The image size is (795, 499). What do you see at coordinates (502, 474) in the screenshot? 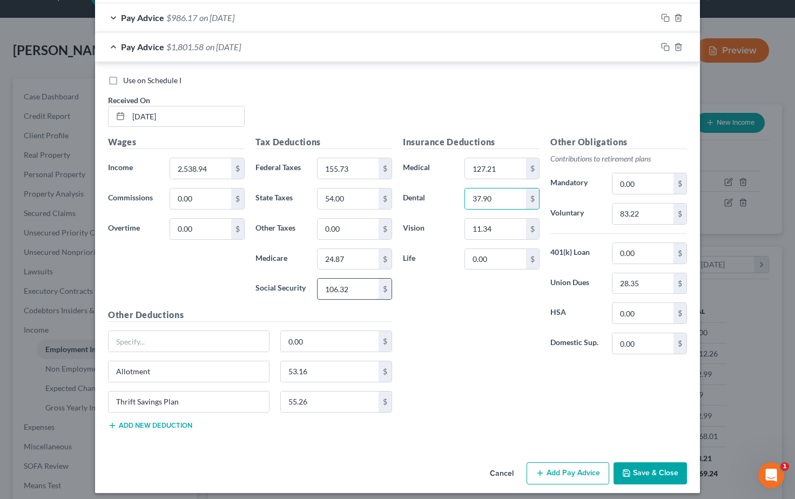
I see `button: Cancel` at bounding box center [502, 474].